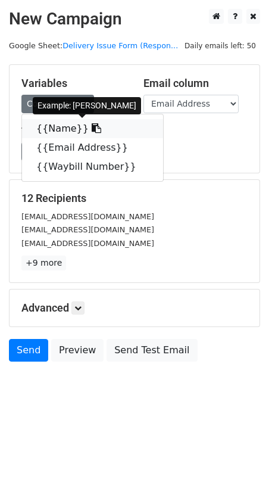 This screenshot has height=504, width=269. I want to click on a: Send Test Email, so click(152, 350).